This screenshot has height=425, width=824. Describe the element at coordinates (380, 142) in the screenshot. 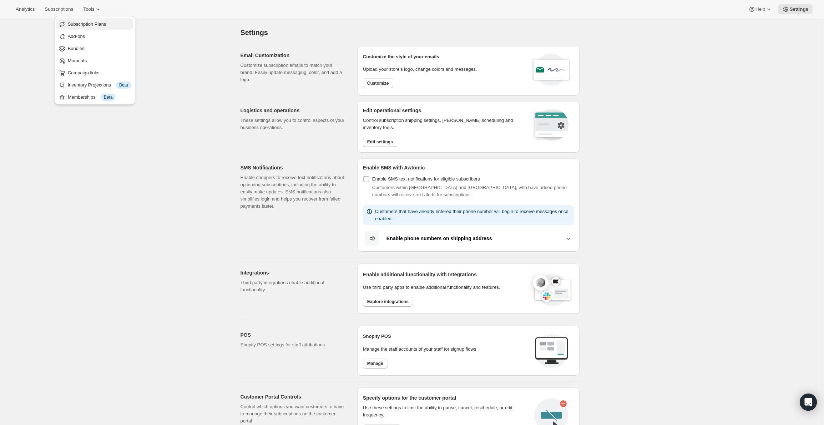

I see `button: Edit settings` at that location.